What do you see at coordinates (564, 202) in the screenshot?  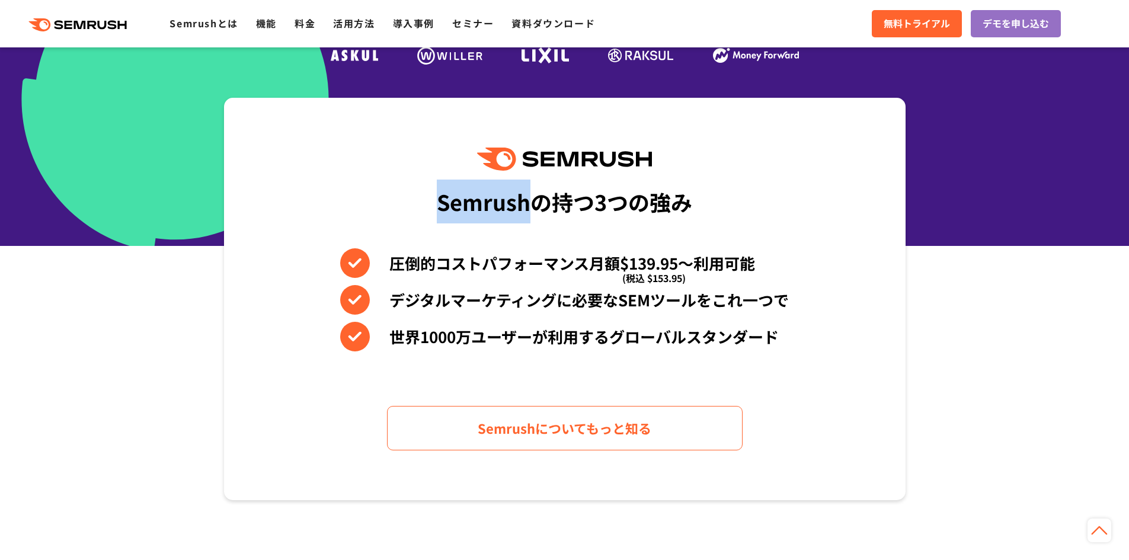 I see `div: Semrushの持つ3つの強み` at bounding box center [564, 202].